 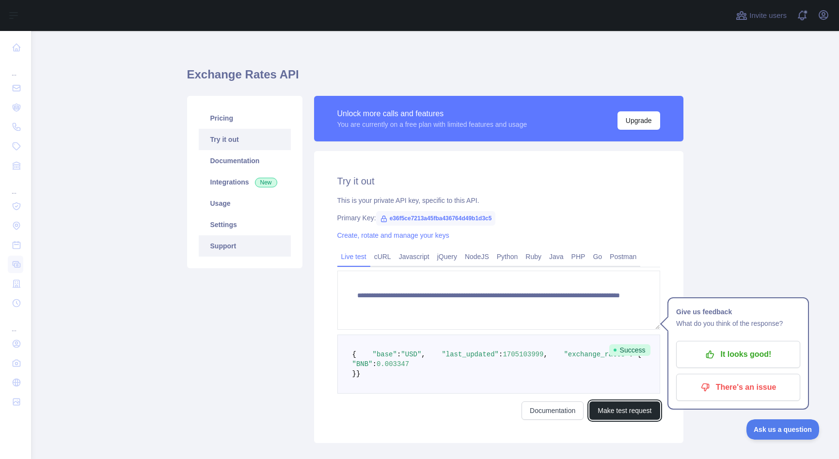 What do you see at coordinates (477, 257) in the screenshot?
I see `a: NodeJS` at bounding box center [477, 257].